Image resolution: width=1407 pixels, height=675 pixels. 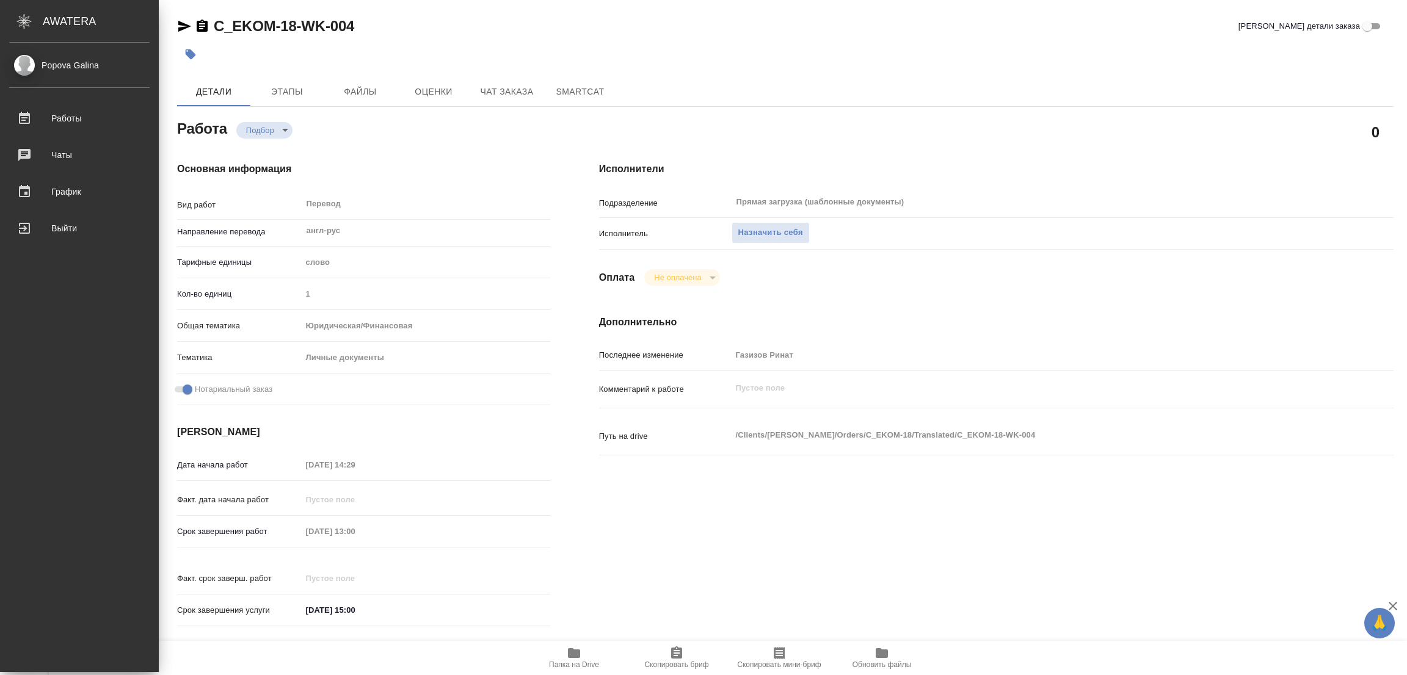 I want to click on p: Последнее изменение, so click(x=665, y=355).